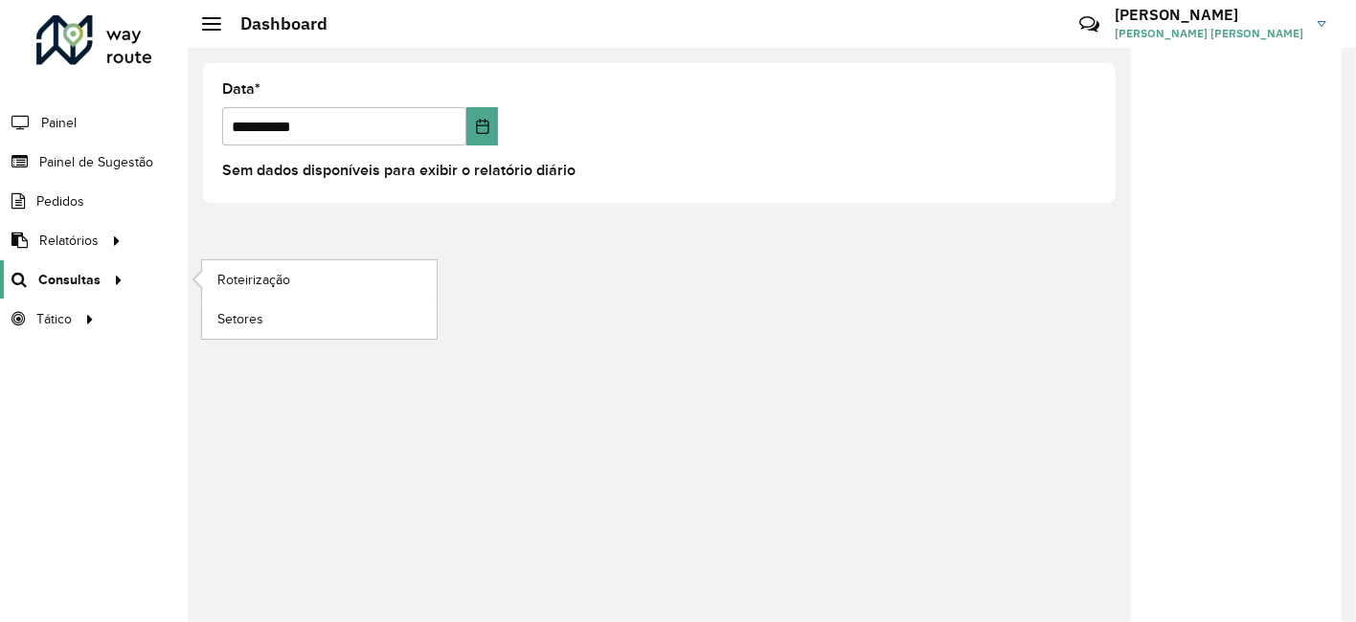 The width and height of the screenshot is (1356, 622). Describe the element at coordinates (54, 319) in the screenshot. I see `span: Tático` at that location.